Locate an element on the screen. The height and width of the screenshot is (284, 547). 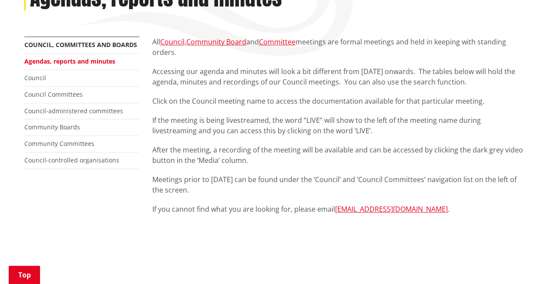
p: If you cannot find what you are looking for, please email . is located at coordinates (338, 209).